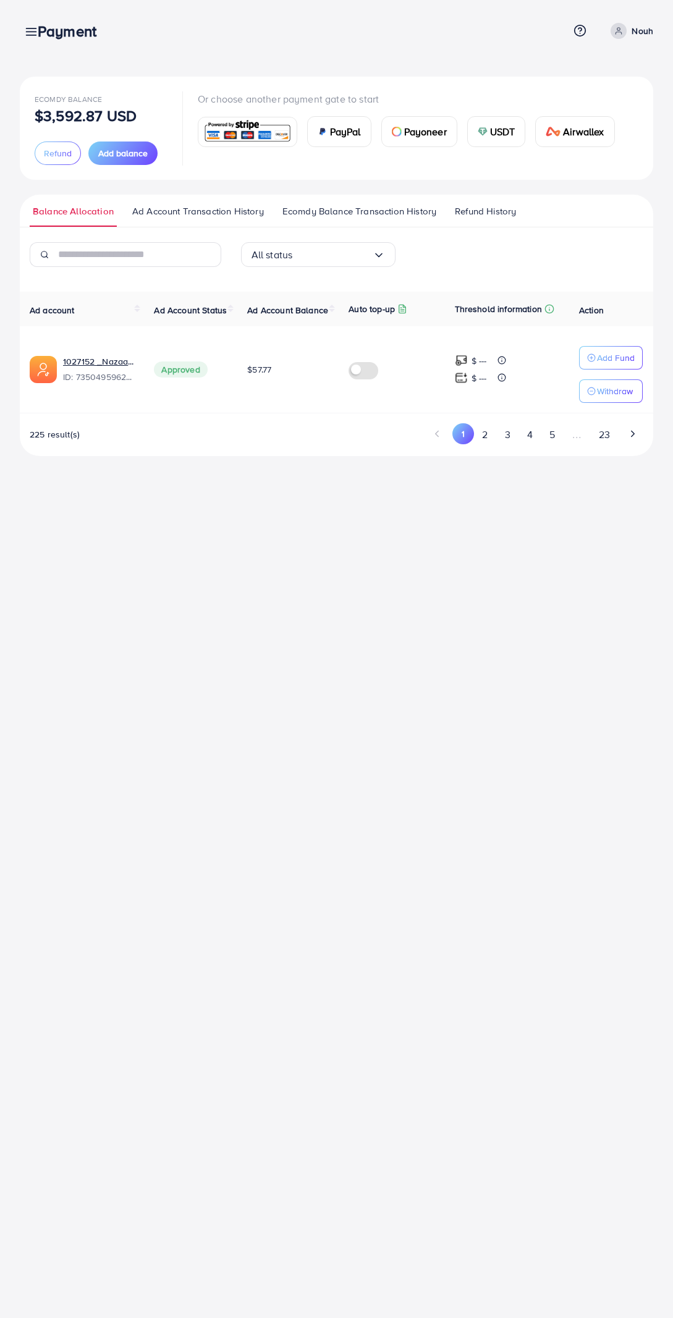 The height and width of the screenshot is (1318, 673). I want to click on button: Go to page 1, so click(463, 434).